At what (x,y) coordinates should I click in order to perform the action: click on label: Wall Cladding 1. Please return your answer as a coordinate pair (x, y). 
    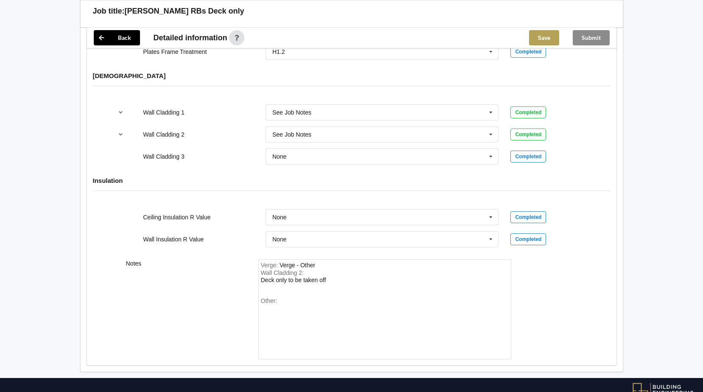
    Looking at the image, I should click on (164, 112).